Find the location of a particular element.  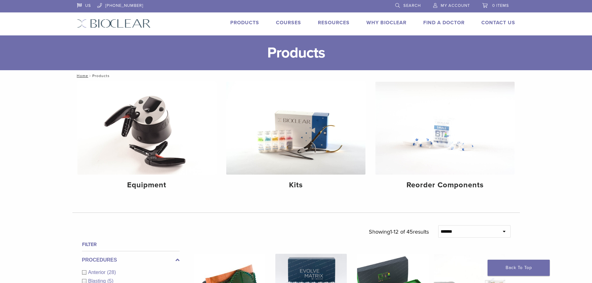

img: Kits is located at coordinates (296, 128).